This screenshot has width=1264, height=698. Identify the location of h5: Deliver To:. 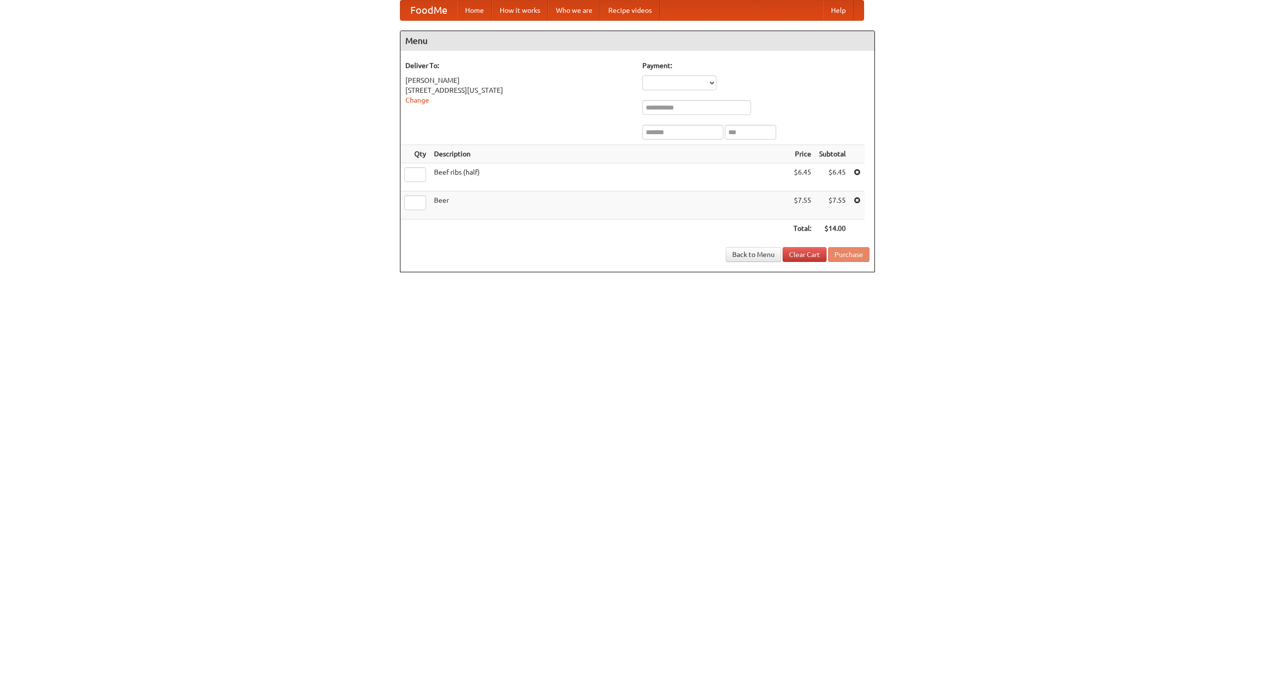
(519, 66).